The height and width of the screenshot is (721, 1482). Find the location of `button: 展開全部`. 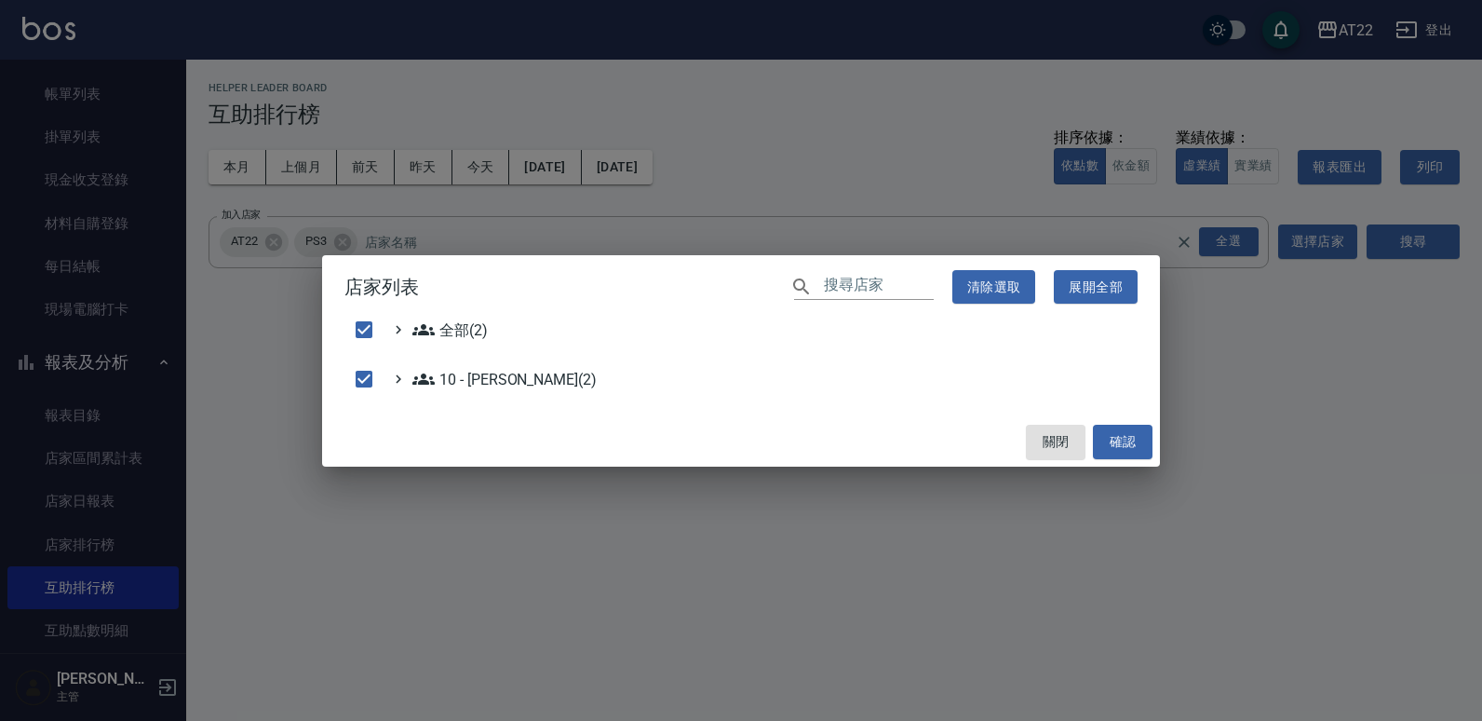

button: 展開全部 is located at coordinates (1096, 287).